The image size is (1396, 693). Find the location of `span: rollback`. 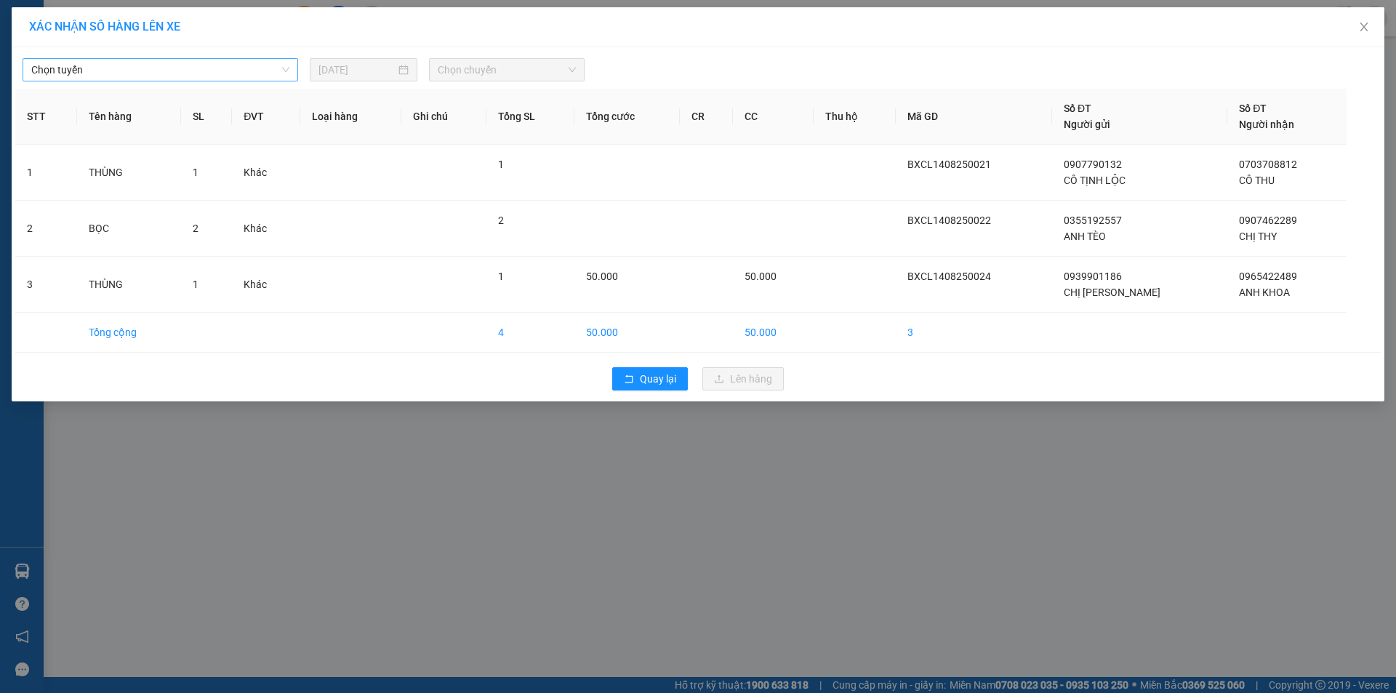

span: rollback is located at coordinates (629, 380).